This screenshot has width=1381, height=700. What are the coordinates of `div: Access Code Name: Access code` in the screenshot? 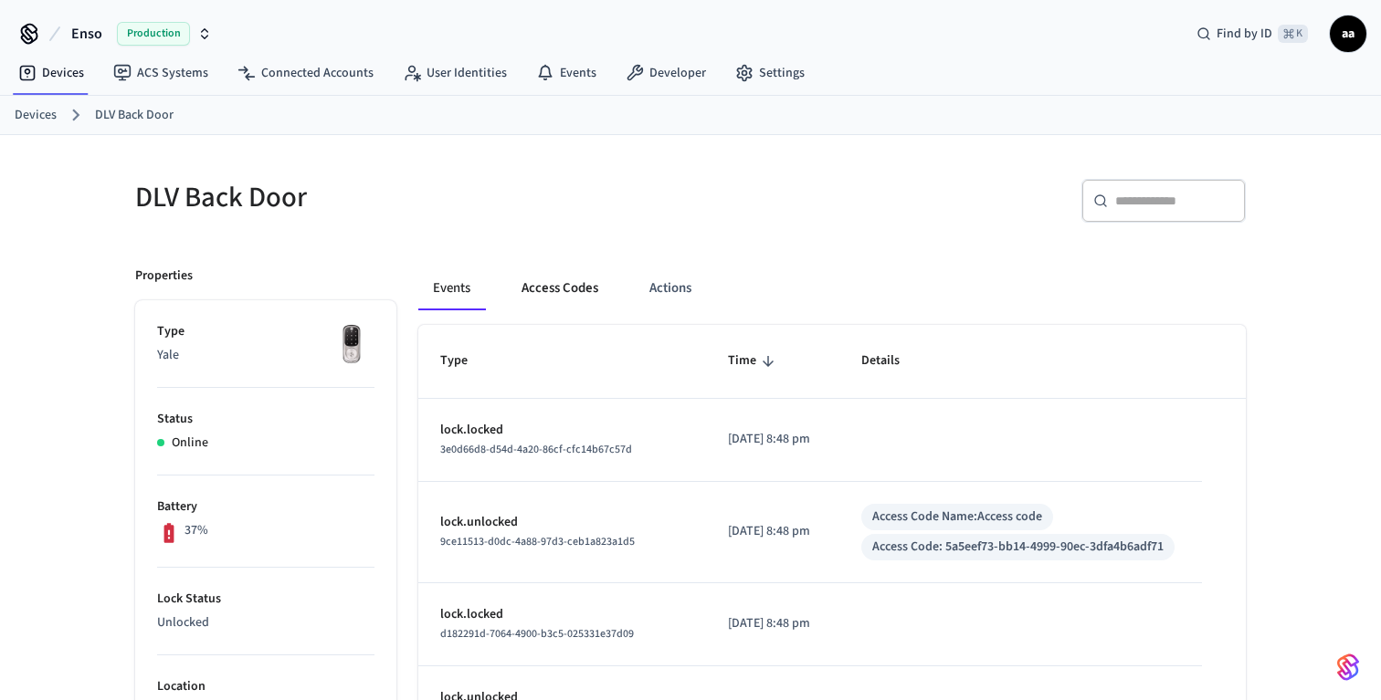 It's located at (957, 517).